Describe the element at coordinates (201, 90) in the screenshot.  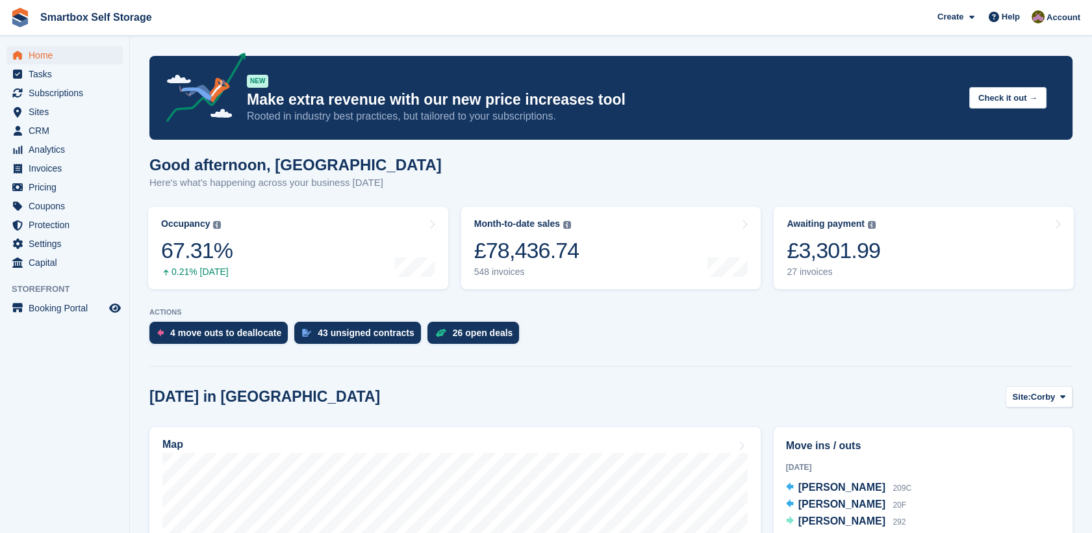
I see `img: price-adjustments-announcement-icon-8257ccfd72463d97f412b2fc003d46551f7dbcb40ab6d574587a9cd5c0d94...` at that location.